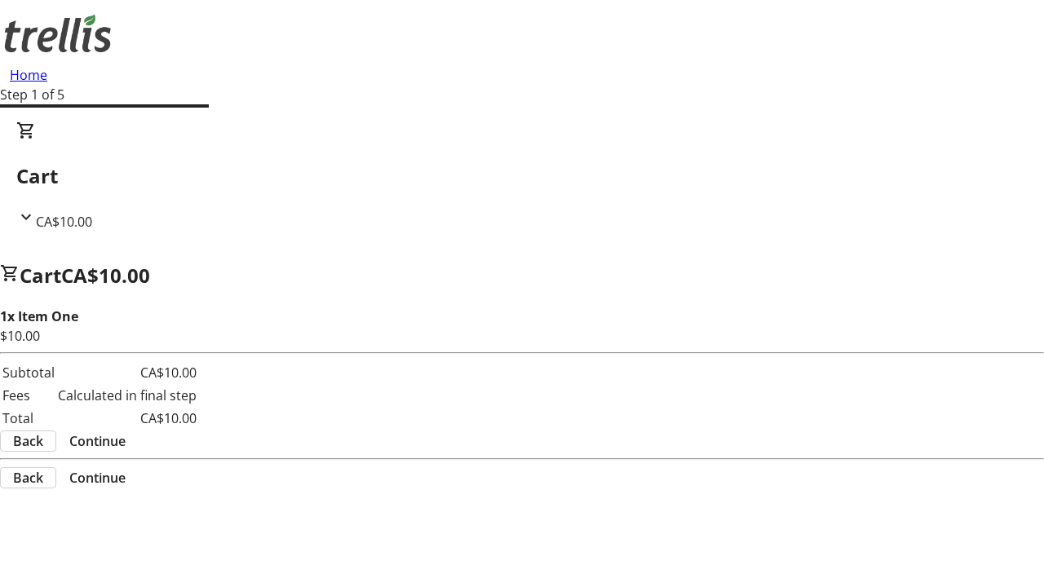  I want to click on h2: Cart, so click(522, 176).